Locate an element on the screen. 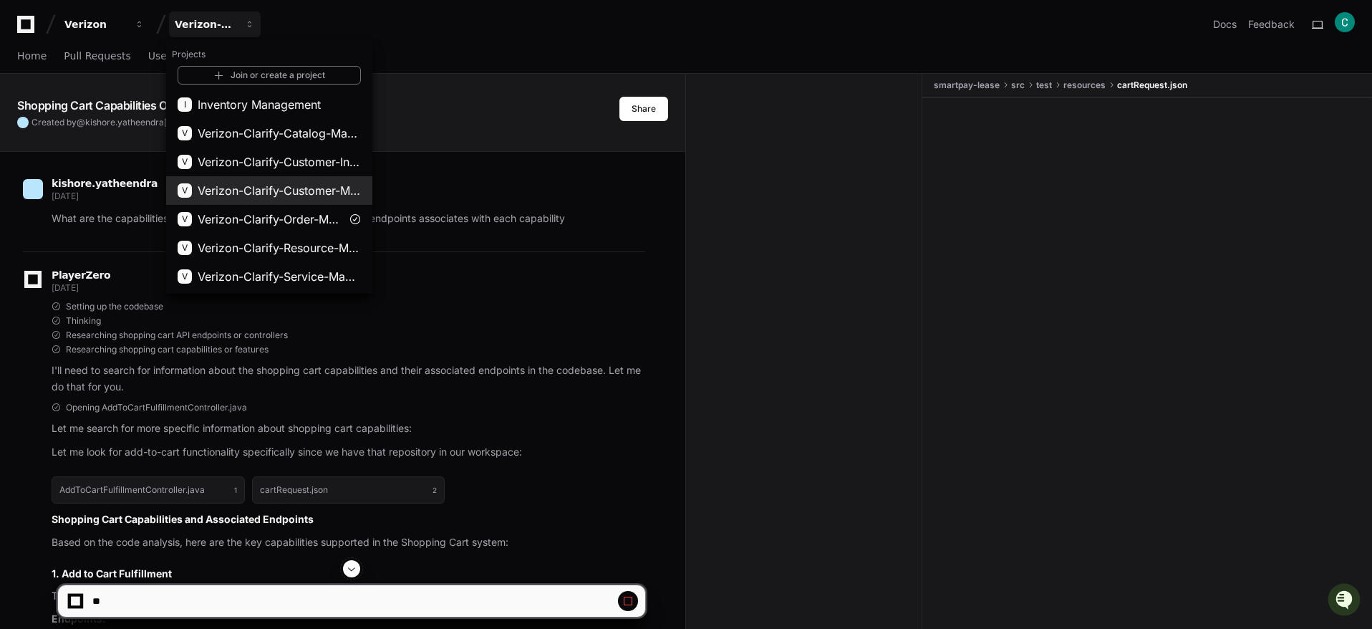 The image size is (1372, 629). button: cartRequest.json2 is located at coordinates (349, 490).